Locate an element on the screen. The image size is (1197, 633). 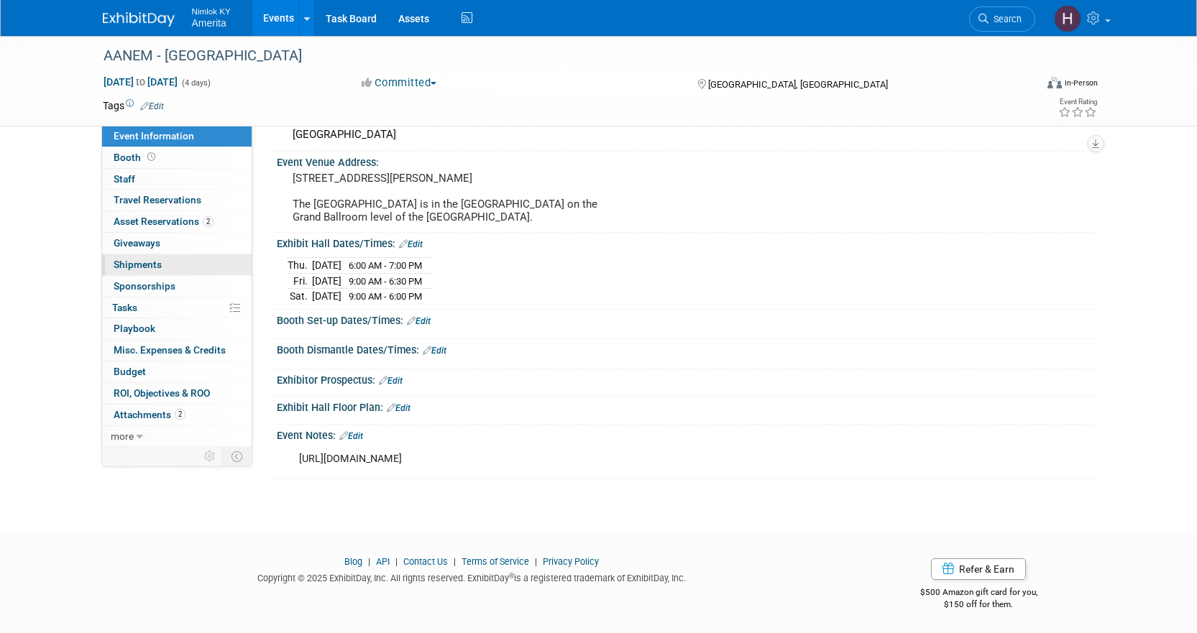
a: Asset Reservations2 is located at coordinates (177, 221).